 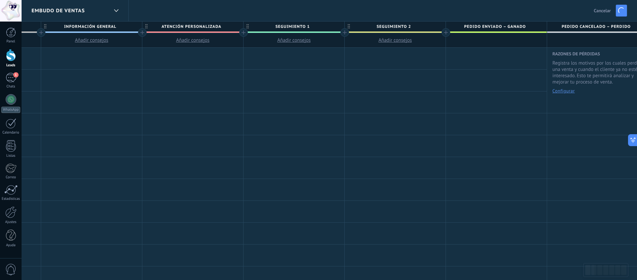 I want to click on div: seguimiento 1, so click(x=294, y=27).